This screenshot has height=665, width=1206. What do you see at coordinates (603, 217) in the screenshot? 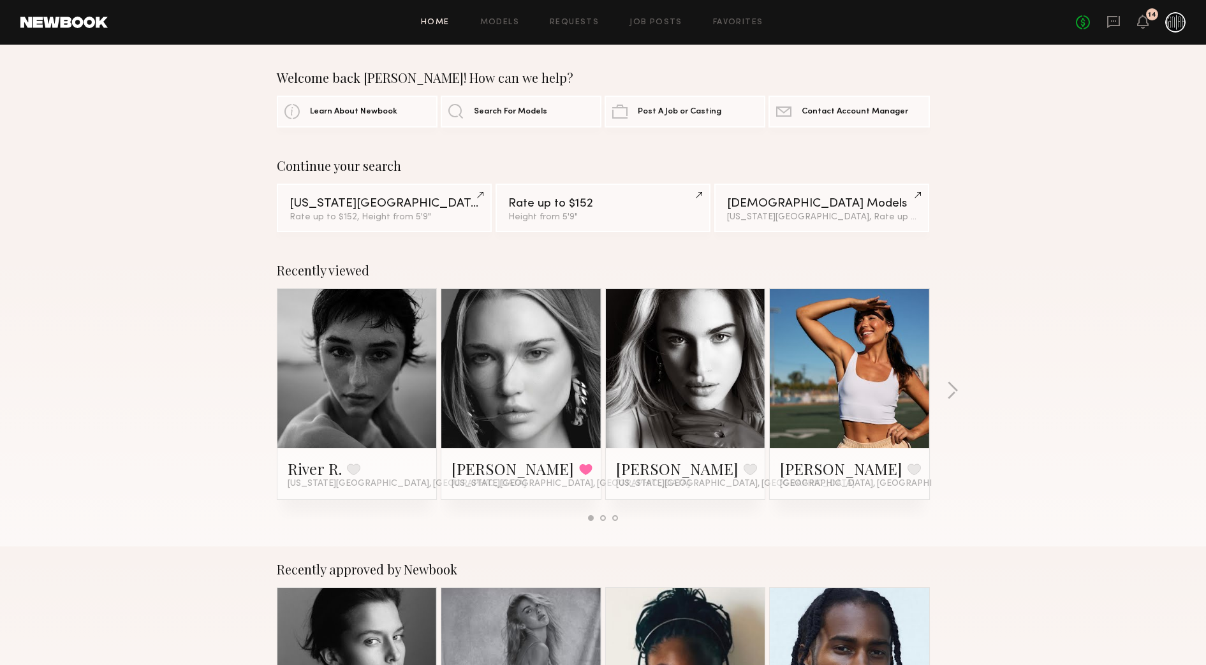
I see `div: Height from 5'9"` at bounding box center [603, 217].